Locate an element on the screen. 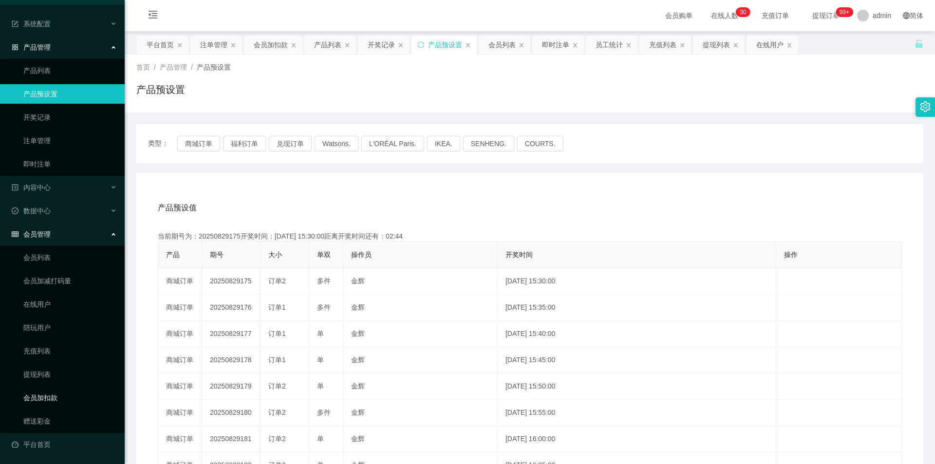 The image size is (935, 464). button: SENHENG. is located at coordinates (488, 144).